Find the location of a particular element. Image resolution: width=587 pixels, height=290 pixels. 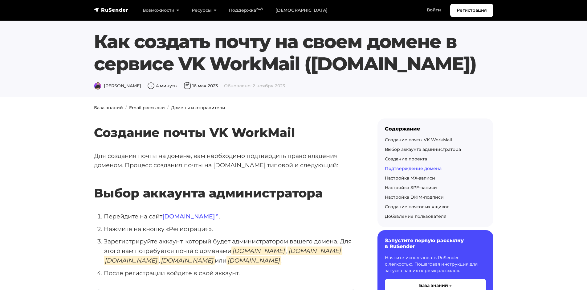

h2: Создание почты VK WorkMail is located at coordinates (226, 123).